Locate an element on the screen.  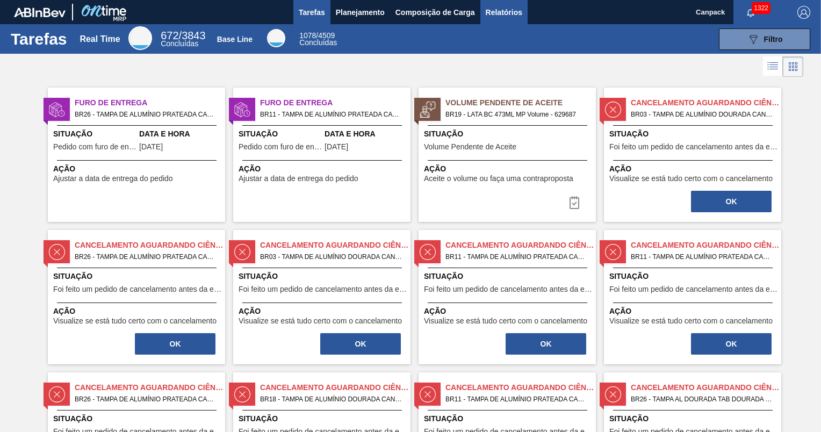
img: TNhmsLtSVTkK8tSr43FrP2fwEKptu5GPRR3wAAAABJRU5ErkJggg== is located at coordinates (40, 12).